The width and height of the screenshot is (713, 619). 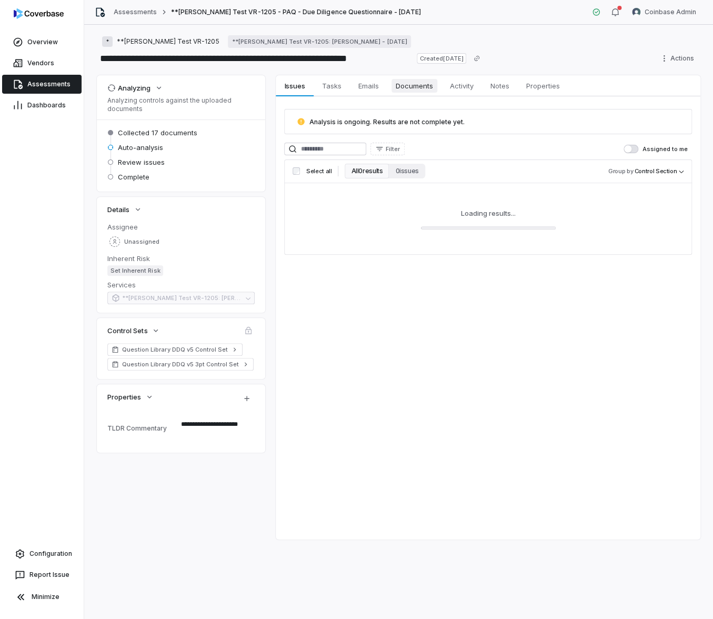 What do you see at coordinates (175, 349) in the screenshot?
I see `span: Question Library DDQ v5 Control Set` at bounding box center [175, 349].